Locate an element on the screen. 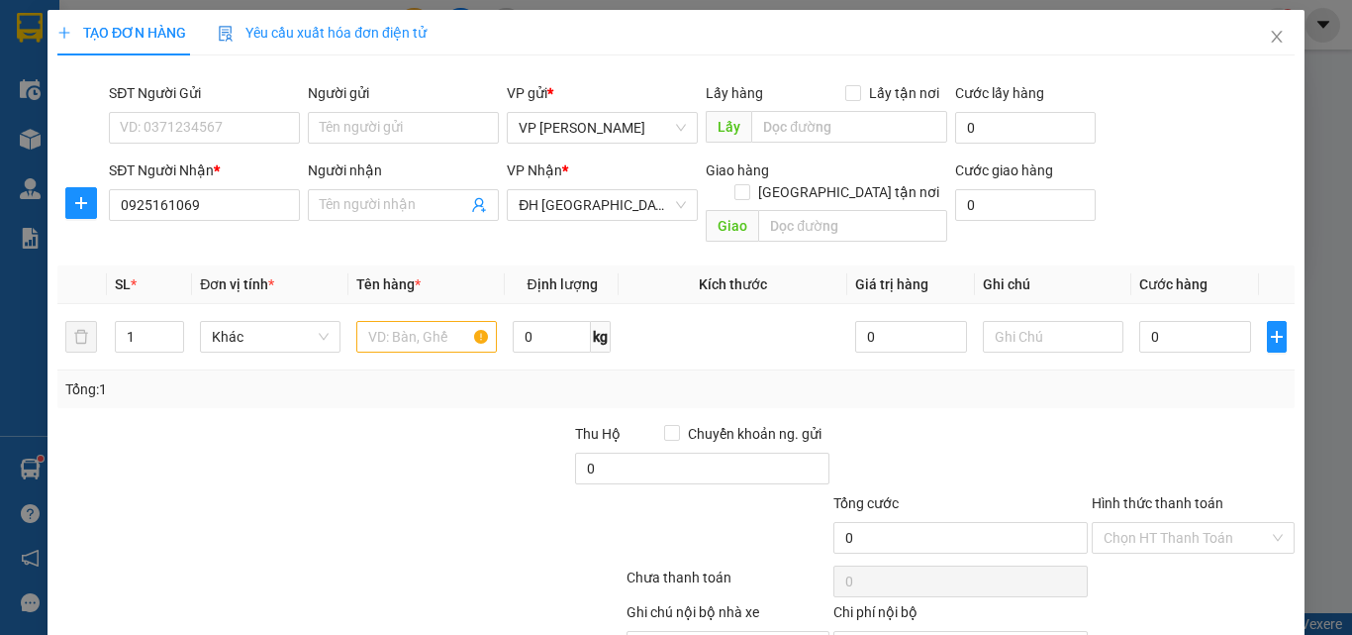  div: VP gửi is located at coordinates (602, 93).